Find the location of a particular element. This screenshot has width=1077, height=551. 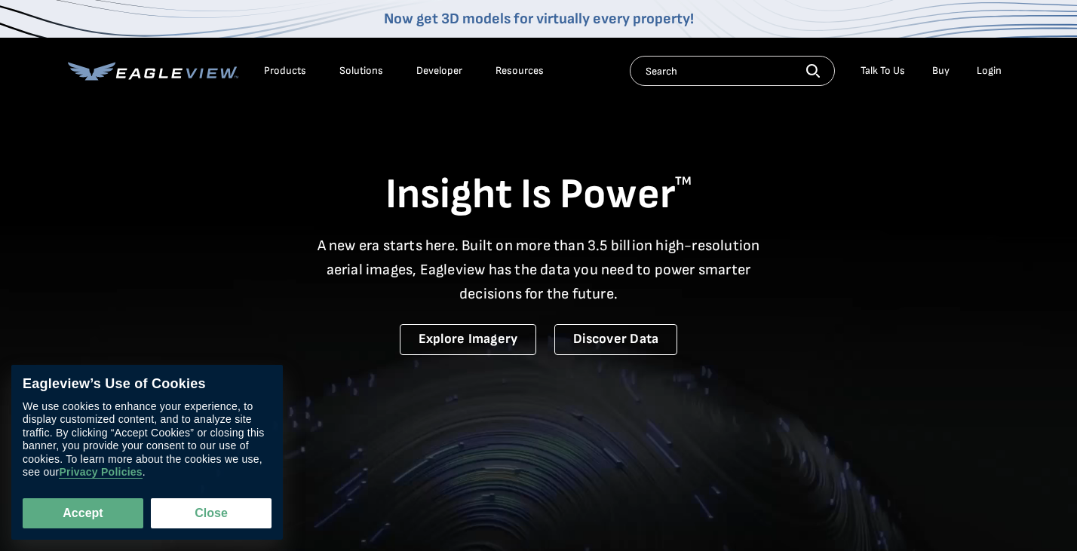

a: Privacy Policies is located at coordinates (100, 473).